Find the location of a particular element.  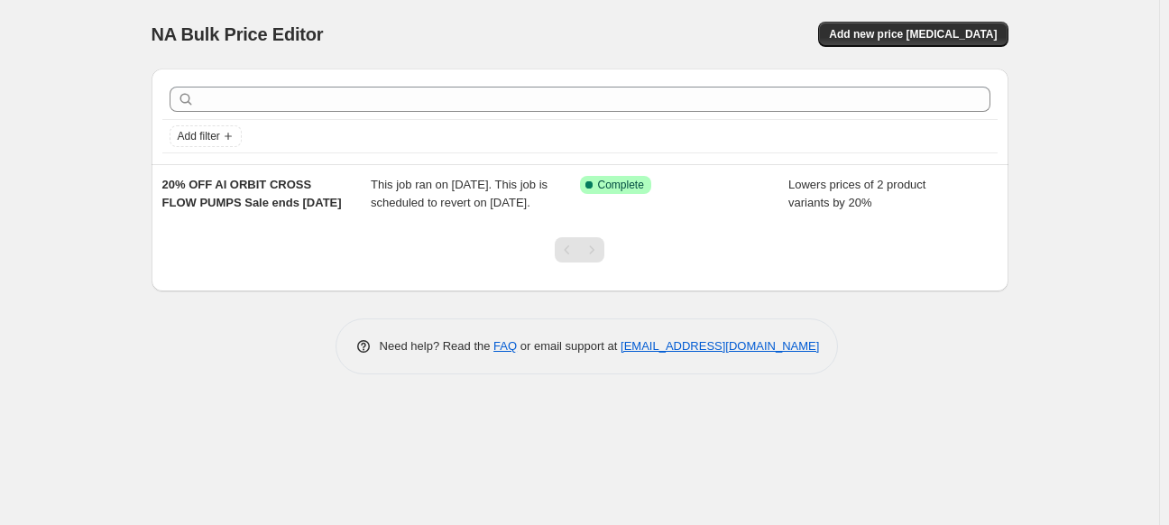

span: NA Bulk Price Editor is located at coordinates (237, 34).